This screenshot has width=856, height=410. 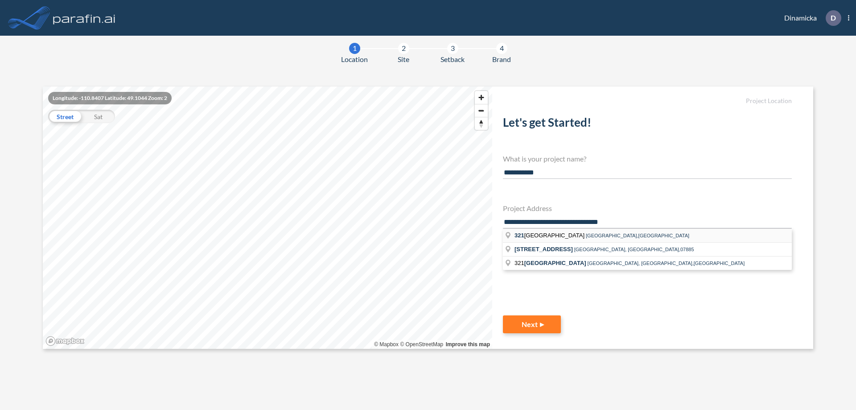 I want to click on button: Zoom out, so click(x=481, y=110).